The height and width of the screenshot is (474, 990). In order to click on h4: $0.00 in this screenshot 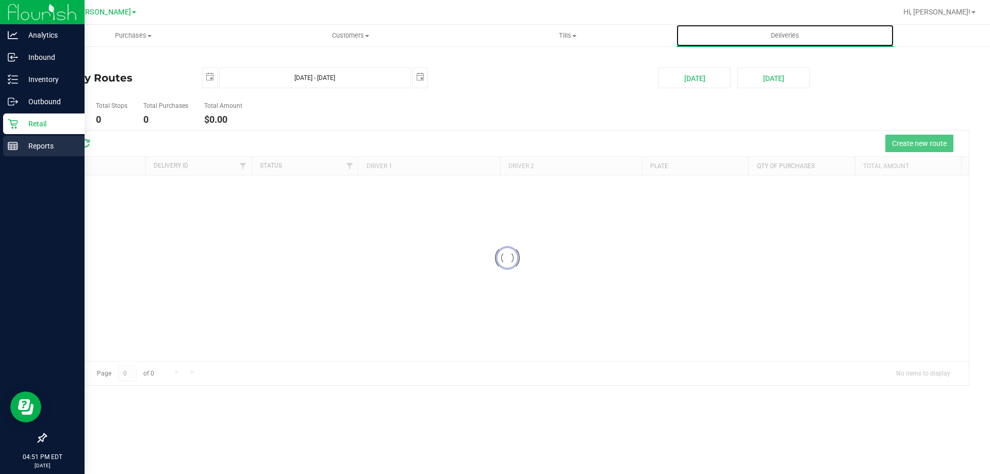, I will do `click(223, 120)`.